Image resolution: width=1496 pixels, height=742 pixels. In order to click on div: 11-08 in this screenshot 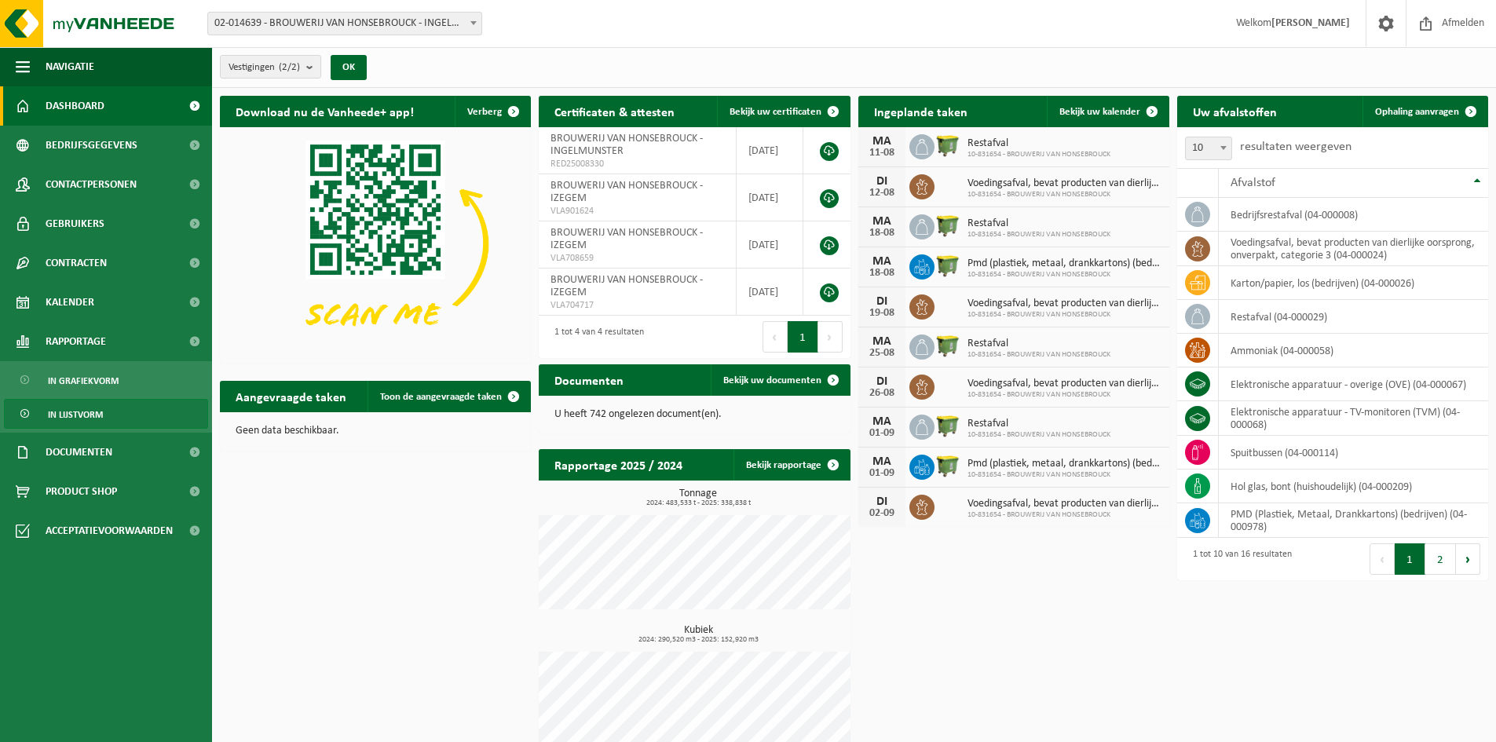, I will do `click(882, 153)`.